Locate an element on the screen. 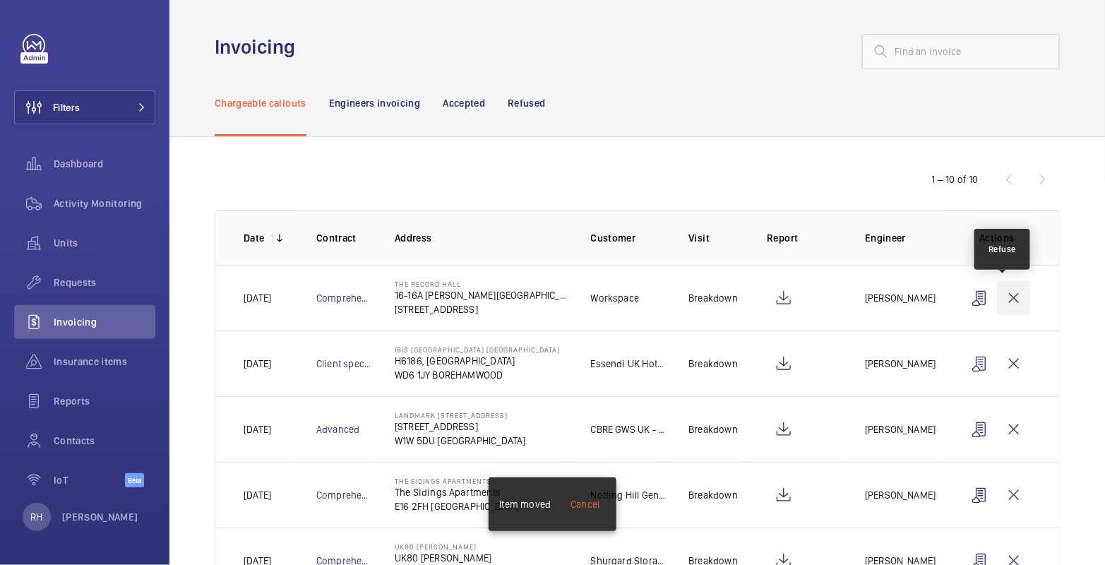 The width and height of the screenshot is (1105, 565). p: Refused is located at coordinates (526, 103).